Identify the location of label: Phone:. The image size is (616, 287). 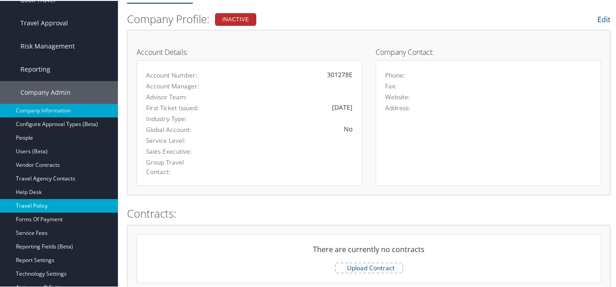
(395, 74).